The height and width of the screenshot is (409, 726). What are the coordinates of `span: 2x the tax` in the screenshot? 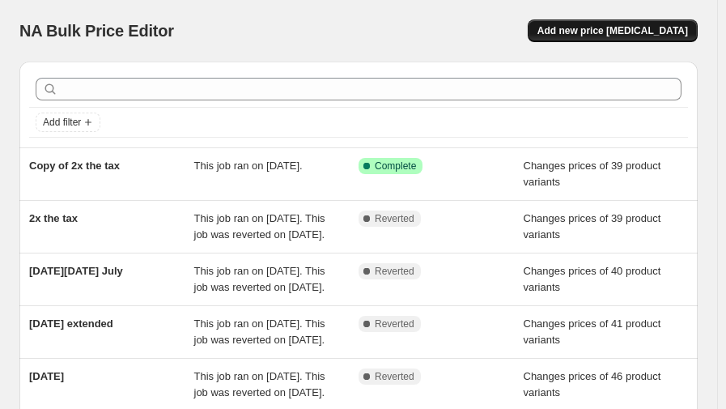 It's located at (53, 218).